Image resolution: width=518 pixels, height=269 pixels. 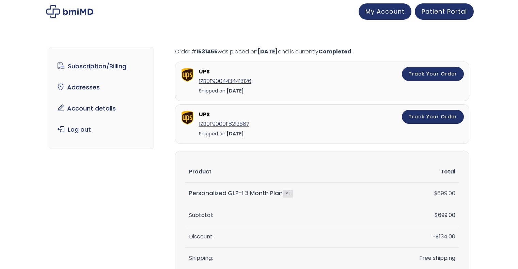 I want to click on a: Subscription/Billing, so click(x=101, y=66).